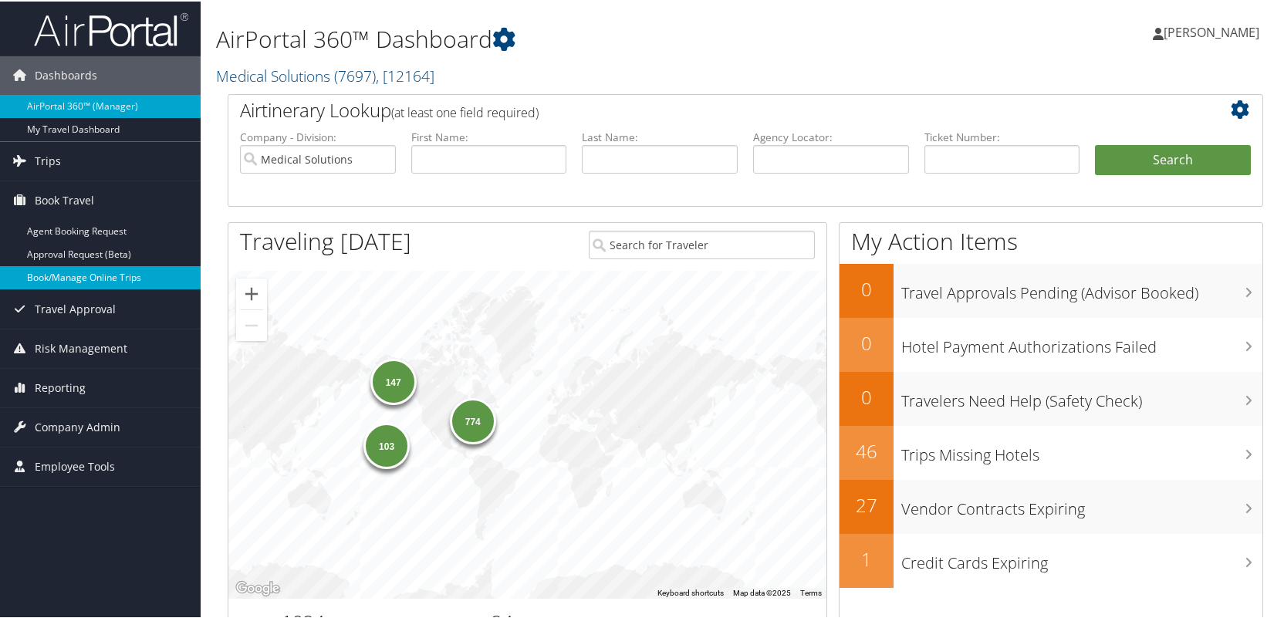 This screenshot has width=1284, height=618. What do you see at coordinates (1082, 342) in the screenshot?
I see `h3: Hotel Payment Authorizations Failed` at bounding box center [1082, 342].